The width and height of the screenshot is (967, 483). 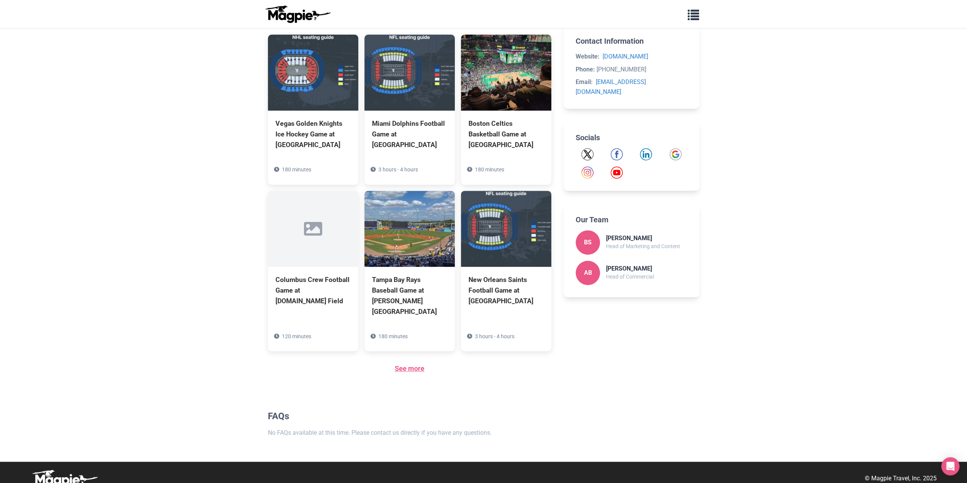 What do you see at coordinates (106, 47) in the screenshot?
I see `div: Keywords by Traffic` at bounding box center [106, 47].